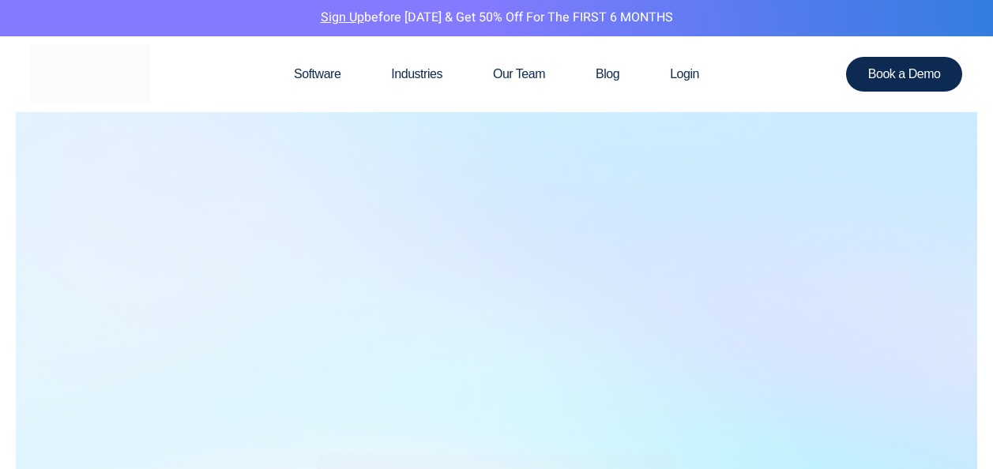 Image resolution: width=993 pixels, height=469 pixels. I want to click on a: Industries, so click(417, 74).